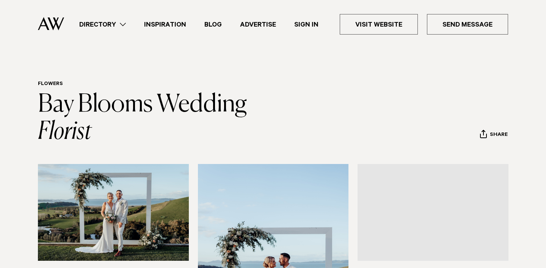 Image resolution: width=546 pixels, height=268 pixels. Describe the element at coordinates (498, 135) in the screenshot. I see `span: Share` at that location.